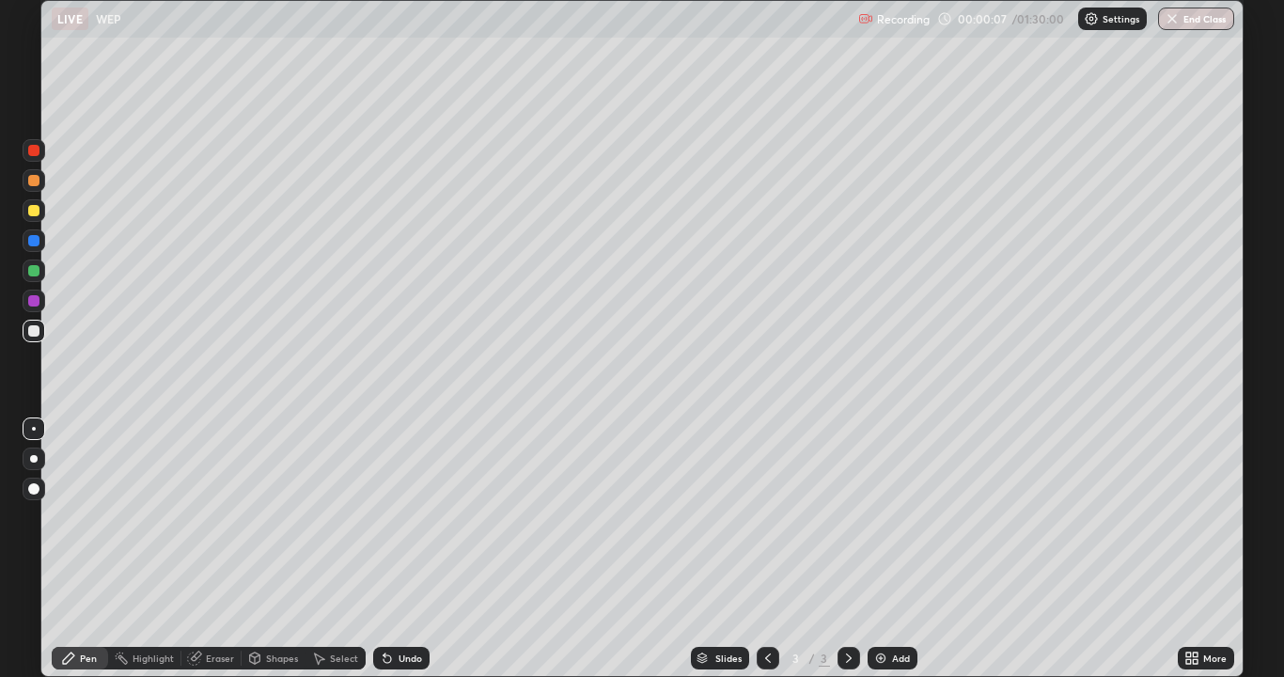  I want to click on div: Undo, so click(410, 658).